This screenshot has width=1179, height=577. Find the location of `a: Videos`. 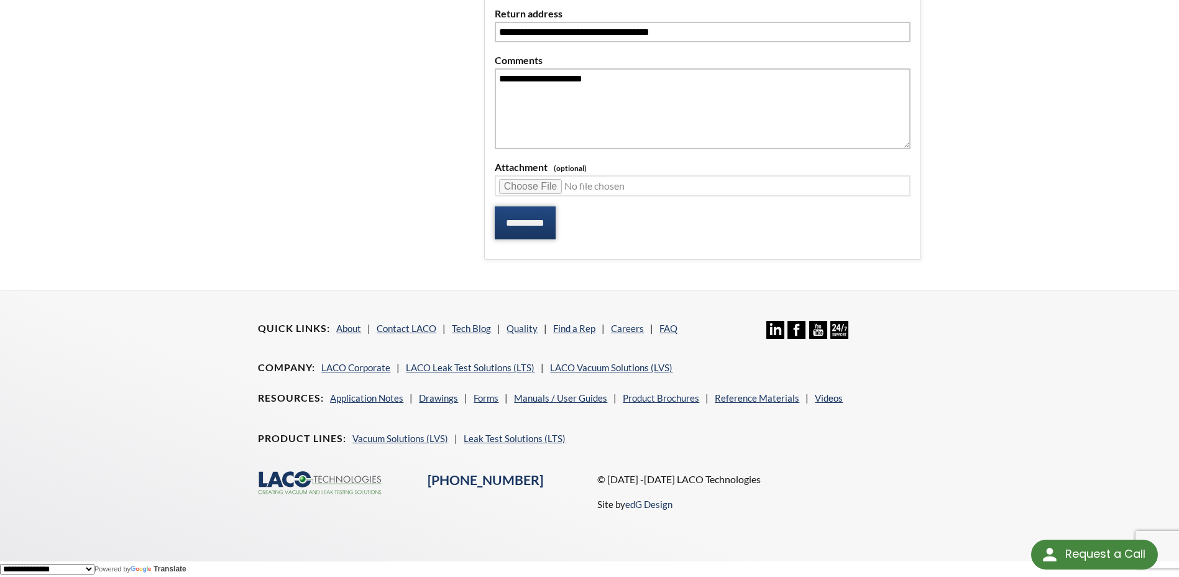

a: Videos is located at coordinates (828, 398).